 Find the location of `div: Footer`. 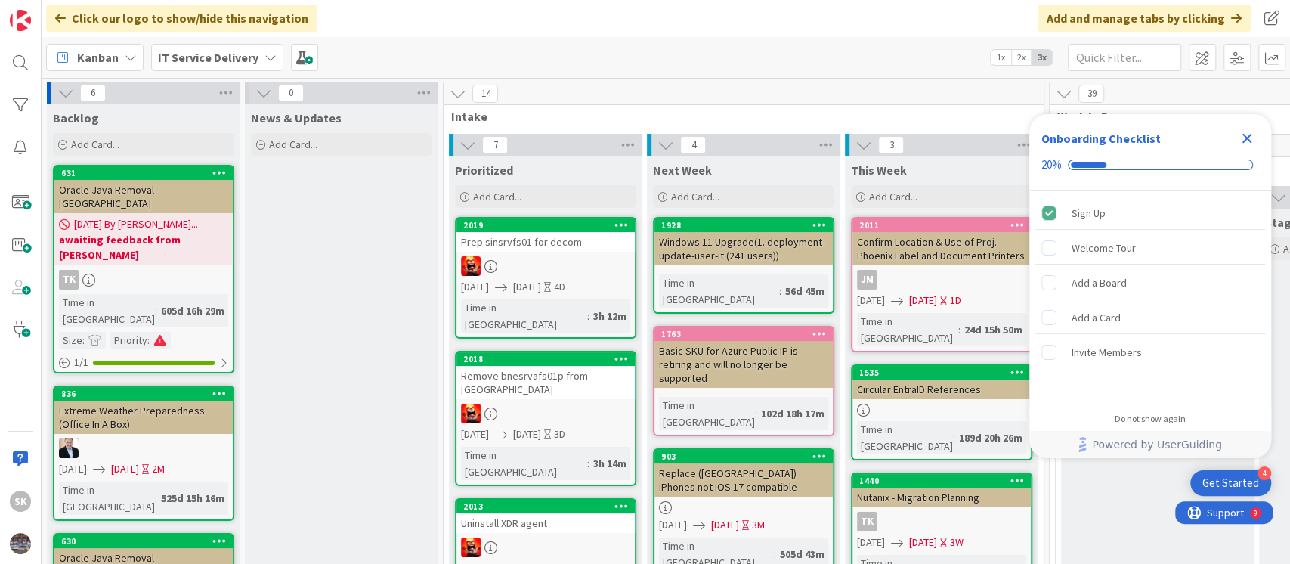

div: Footer is located at coordinates (1150, 444).